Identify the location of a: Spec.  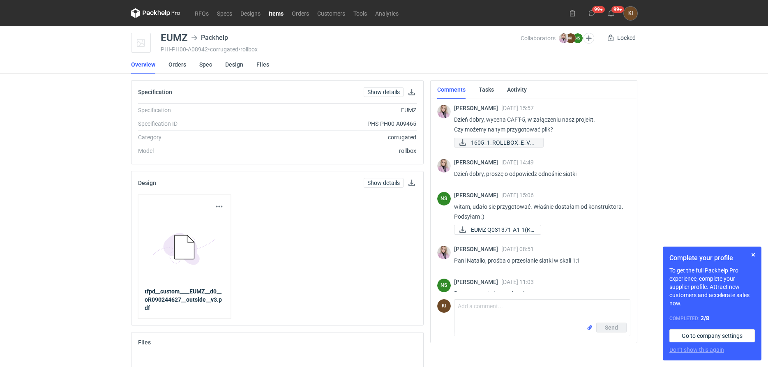
(205, 65).